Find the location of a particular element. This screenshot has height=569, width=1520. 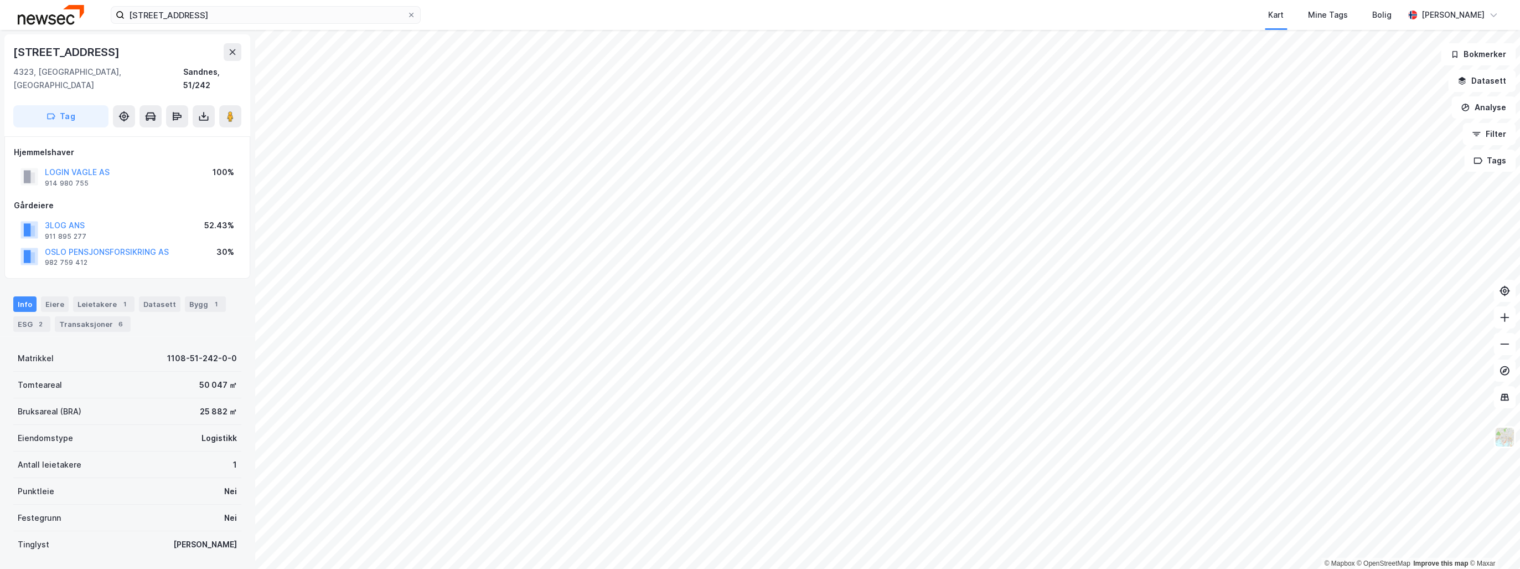

button: Tags is located at coordinates (1490, 161).